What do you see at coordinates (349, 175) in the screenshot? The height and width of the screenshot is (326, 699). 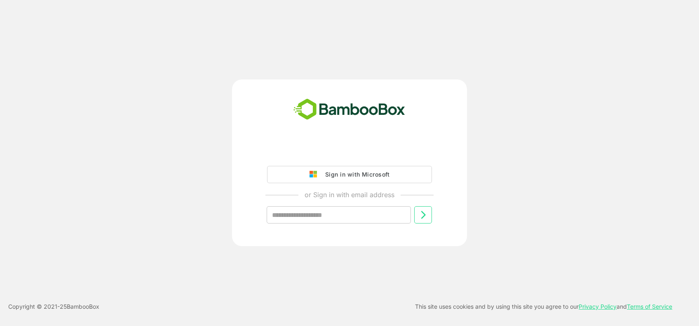 I see `button: Sign in with Microsoft` at bounding box center [349, 175].